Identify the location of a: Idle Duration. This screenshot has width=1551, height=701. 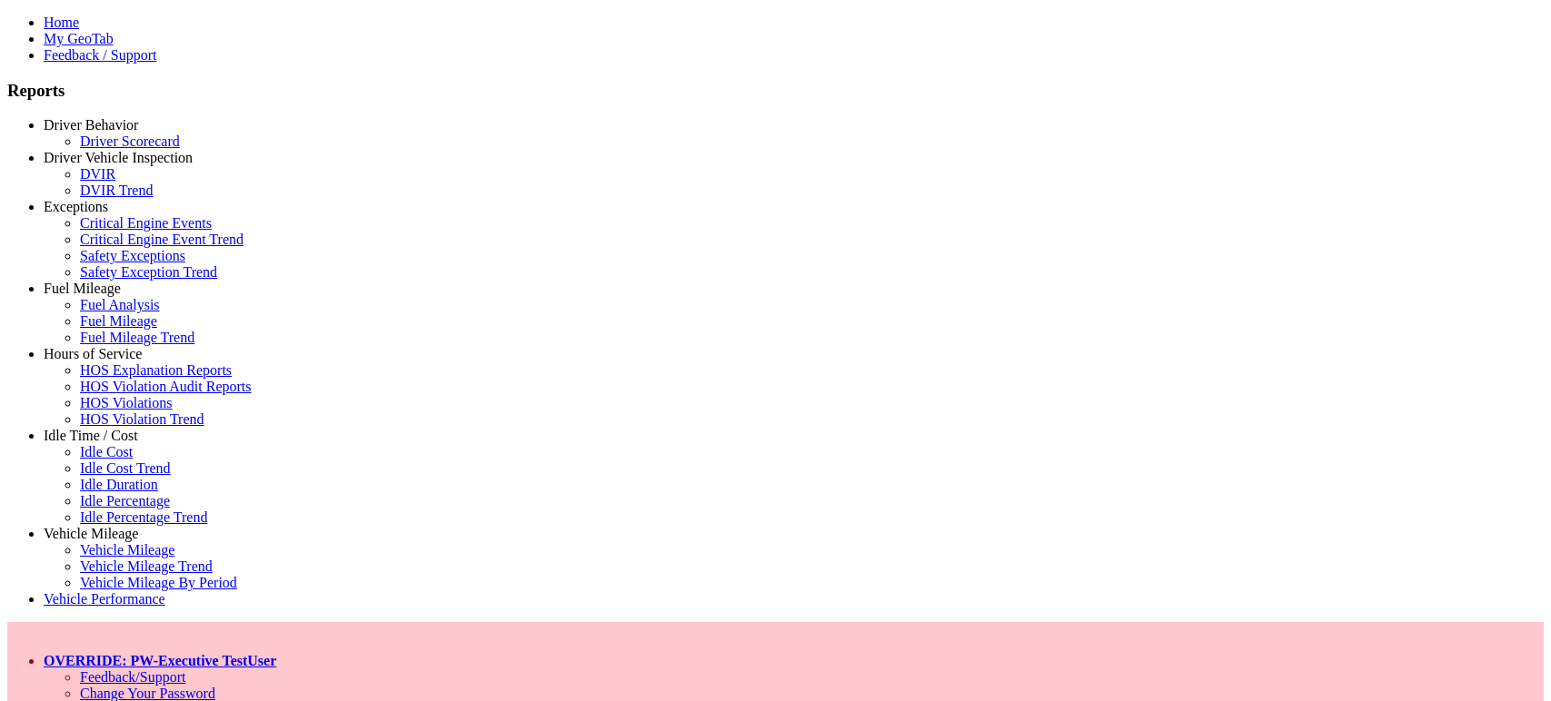
(119, 484).